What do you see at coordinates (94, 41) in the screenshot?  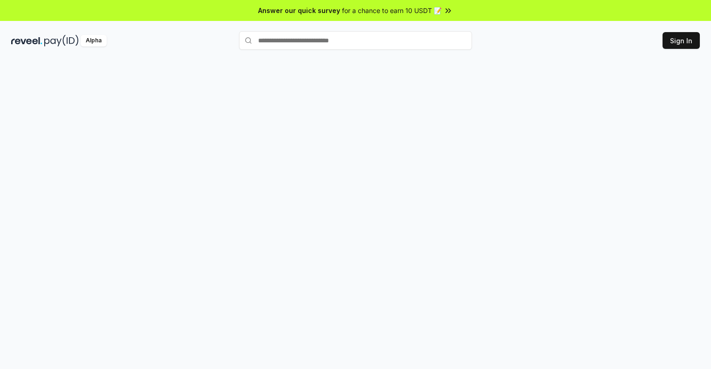 I see `div: Alpha` at bounding box center [94, 41].